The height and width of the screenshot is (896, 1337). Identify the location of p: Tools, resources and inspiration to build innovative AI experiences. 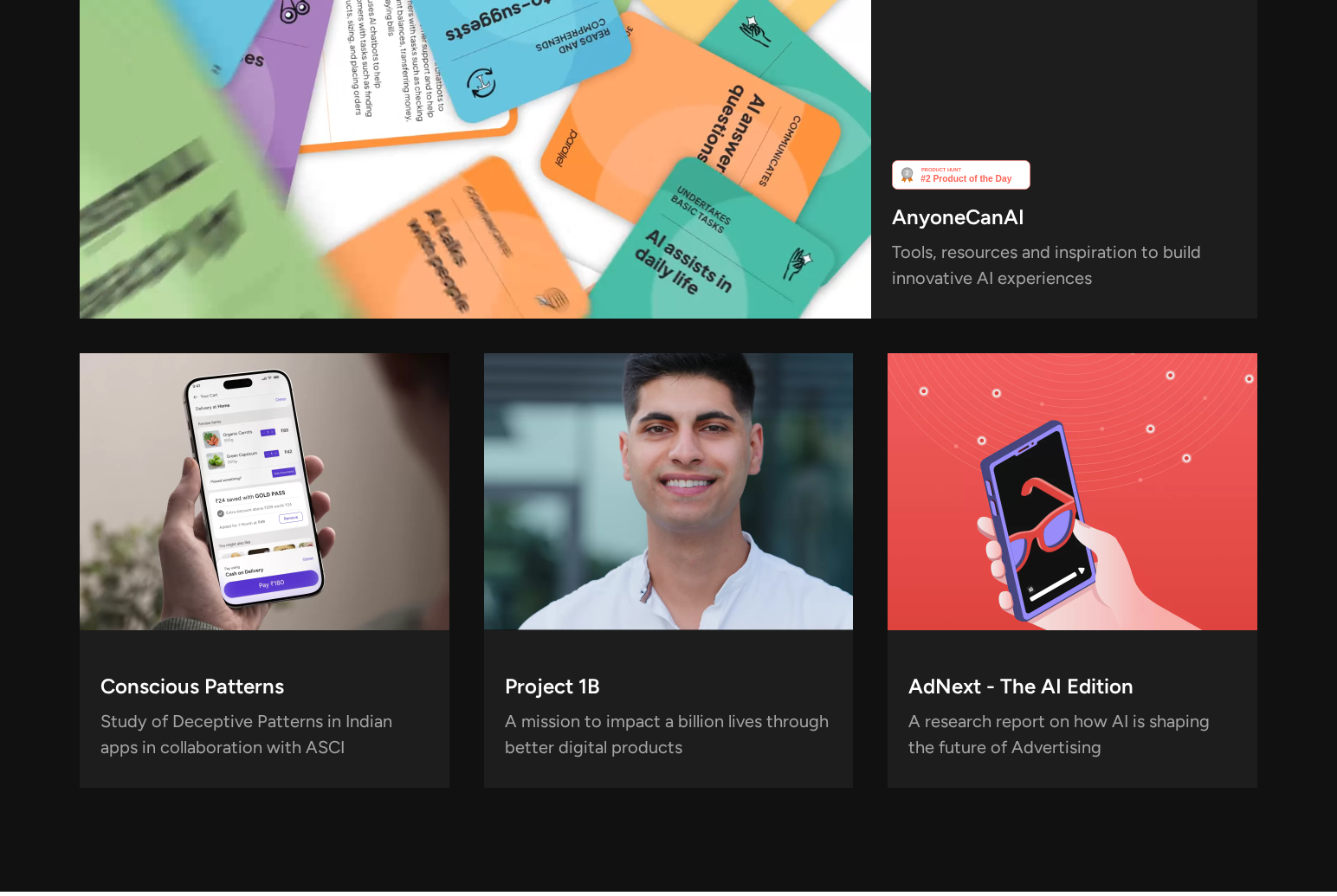
(1064, 268).